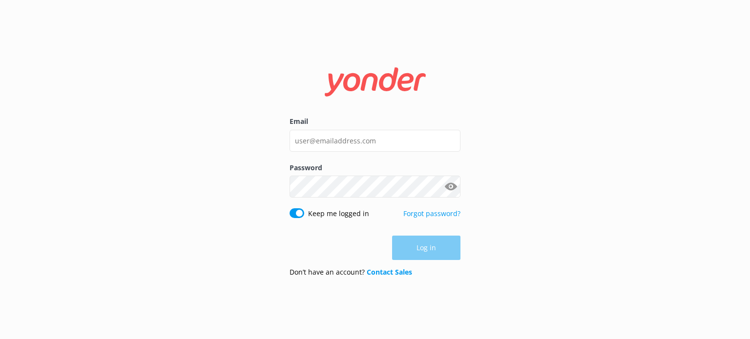  I want to click on label: Password, so click(375, 168).